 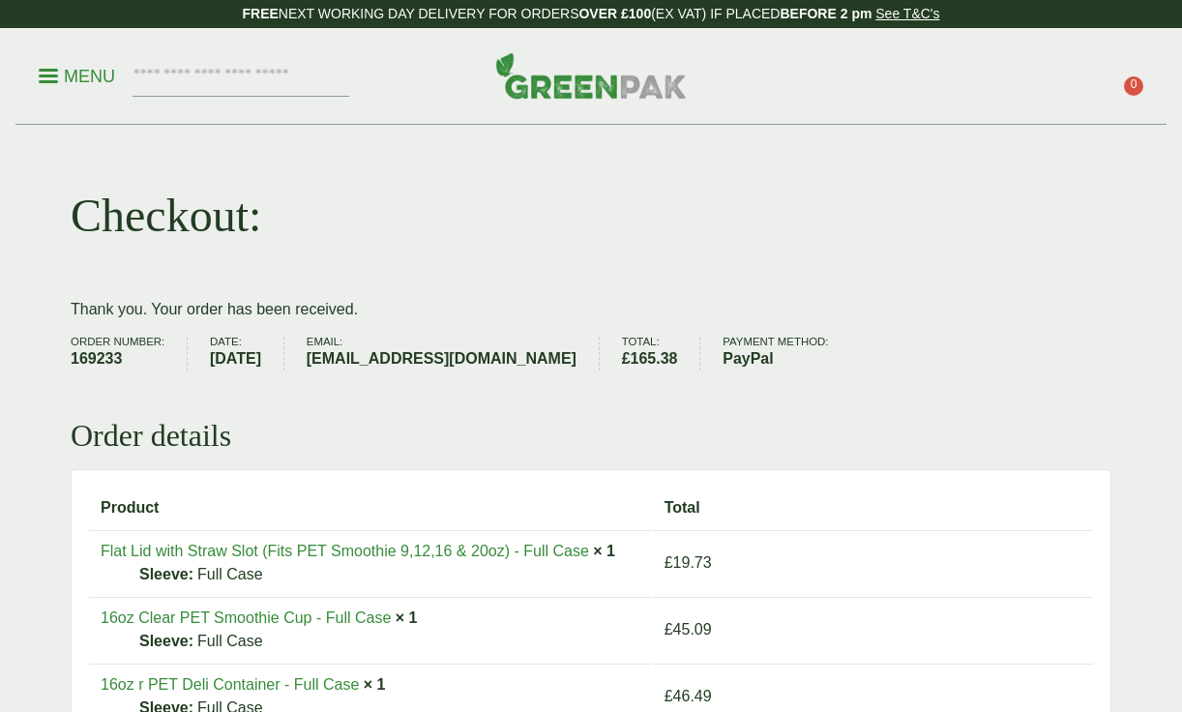 What do you see at coordinates (165, 216) in the screenshot?
I see `h1: Checkout:` at bounding box center [165, 216].